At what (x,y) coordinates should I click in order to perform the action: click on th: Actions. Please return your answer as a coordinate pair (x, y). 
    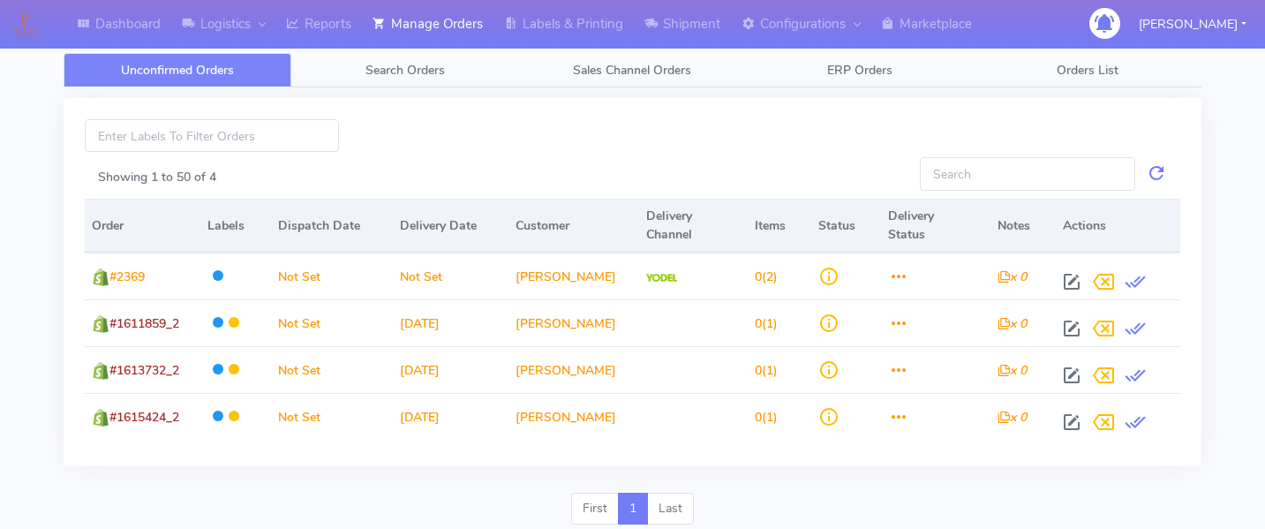
    Looking at the image, I should click on (1118, 225).